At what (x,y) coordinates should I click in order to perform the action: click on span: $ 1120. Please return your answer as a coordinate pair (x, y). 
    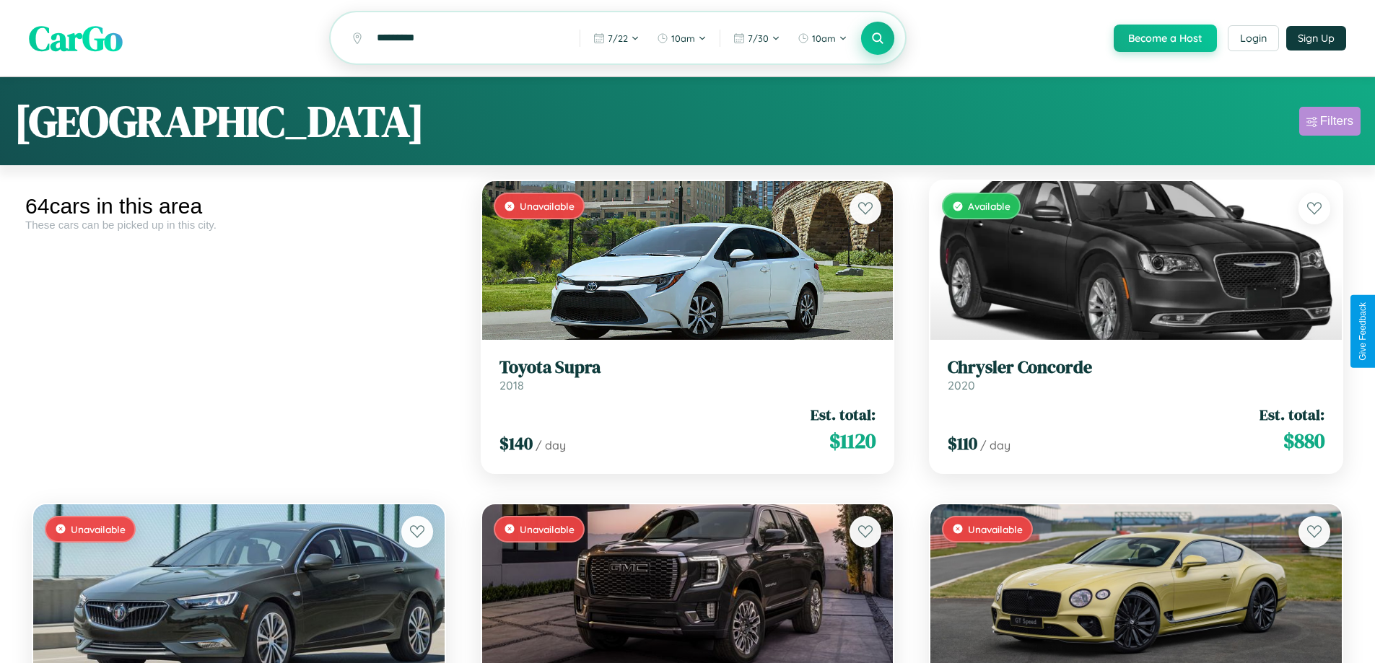
    Looking at the image, I should click on (852, 441).